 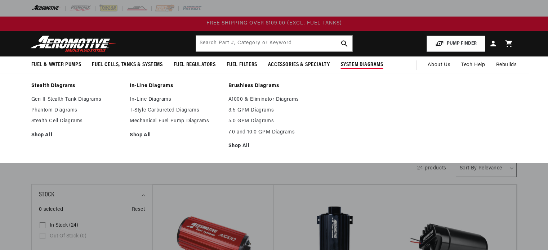 I want to click on span: Fuel & Water Pumps, so click(x=56, y=65).